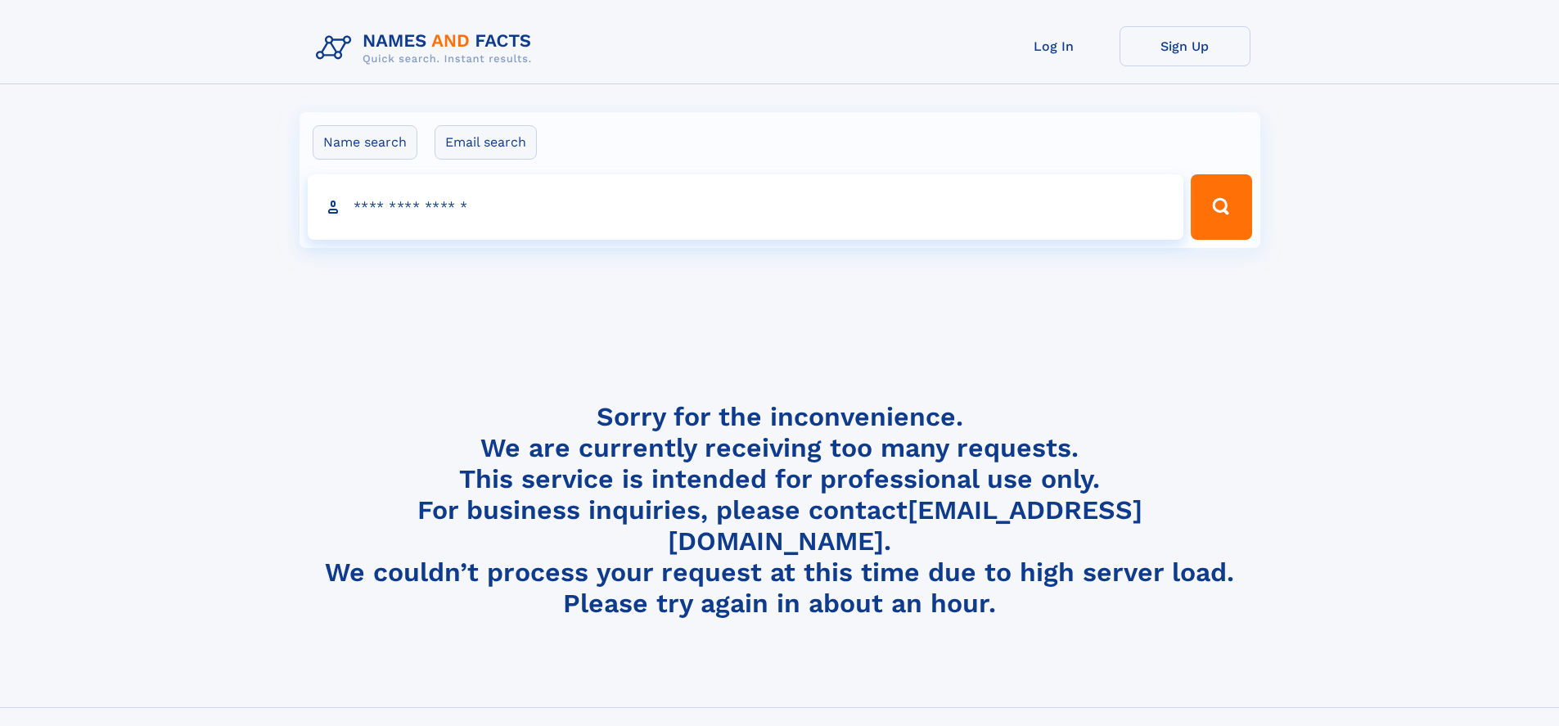 This screenshot has width=1559, height=726. I want to click on input: search input, so click(745, 207).